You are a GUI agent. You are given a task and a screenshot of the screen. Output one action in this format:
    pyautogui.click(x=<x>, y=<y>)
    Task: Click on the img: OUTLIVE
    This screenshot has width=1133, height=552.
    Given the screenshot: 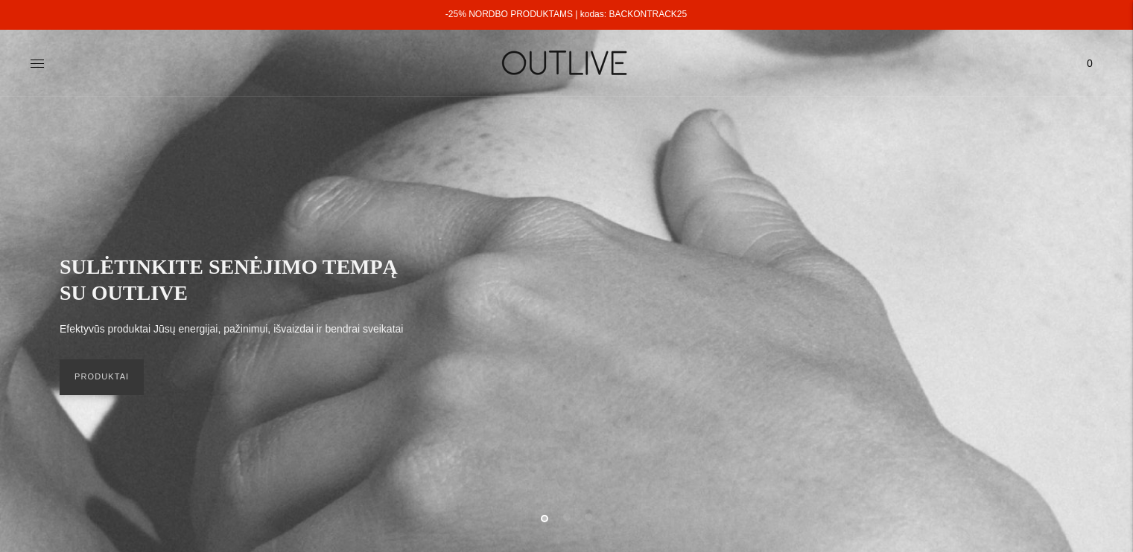 What is the action you would take?
    pyautogui.click(x=566, y=63)
    